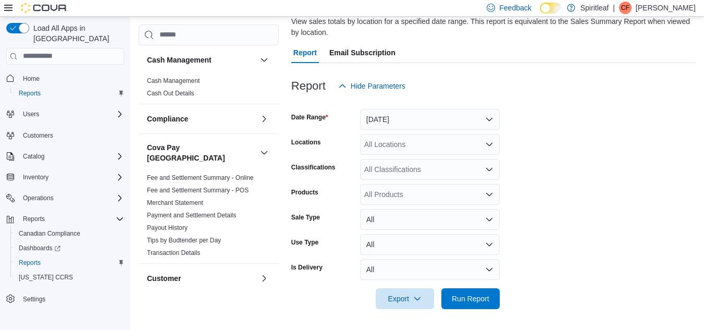  Describe the element at coordinates (179, 60) in the screenshot. I see `h3: Cash Management` at that location.